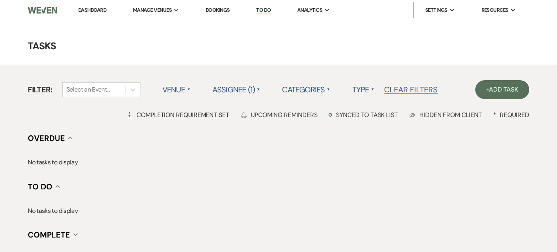  I want to click on div: Hidden from Client, so click(446, 115).